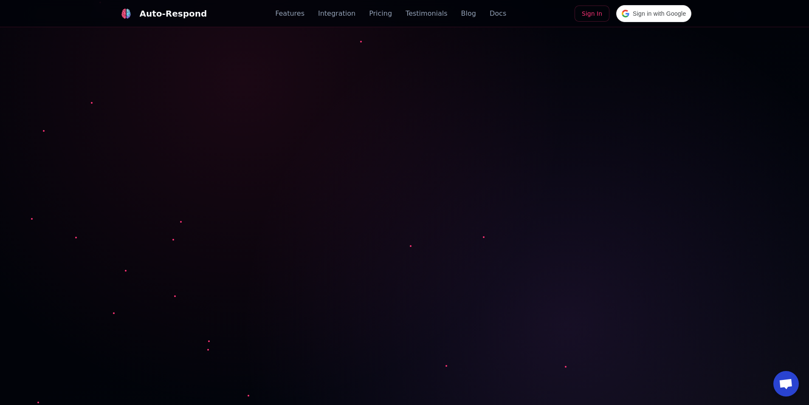  Describe the element at coordinates (498, 14) in the screenshot. I see `a: Docs` at that location.